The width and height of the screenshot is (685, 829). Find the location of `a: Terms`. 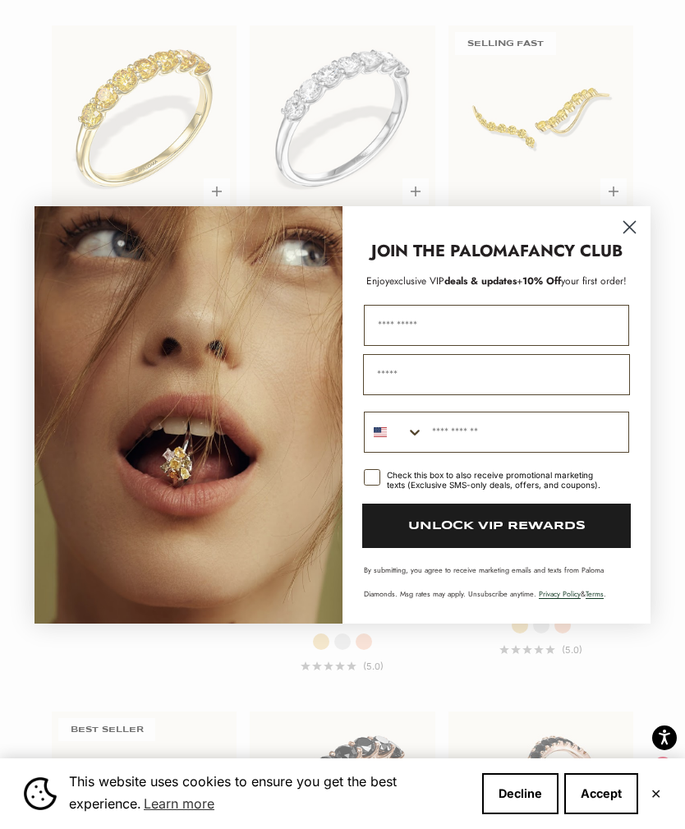

a: Terms is located at coordinates (595, 593).